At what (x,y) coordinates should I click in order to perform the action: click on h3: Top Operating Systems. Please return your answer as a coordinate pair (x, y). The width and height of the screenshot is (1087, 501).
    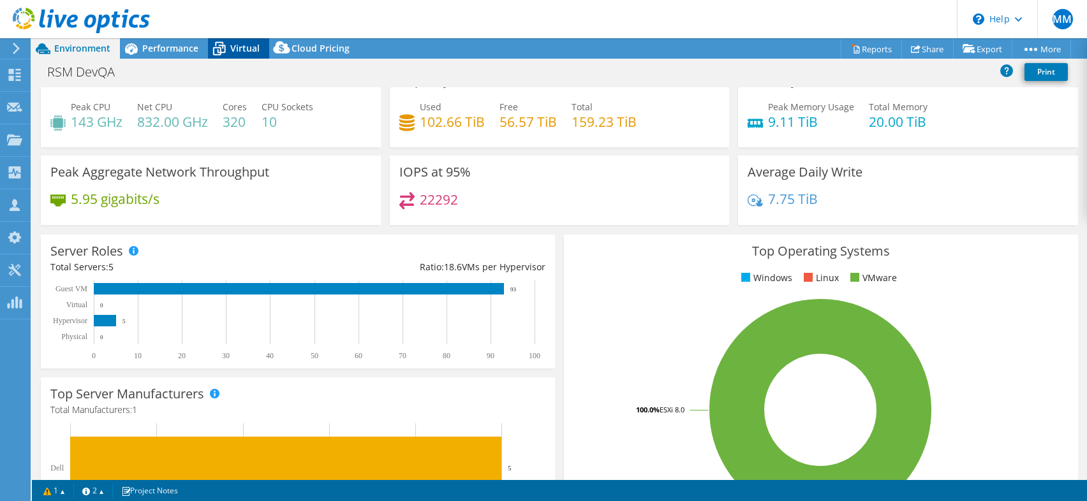
    Looking at the image, I should click on (821, 251).